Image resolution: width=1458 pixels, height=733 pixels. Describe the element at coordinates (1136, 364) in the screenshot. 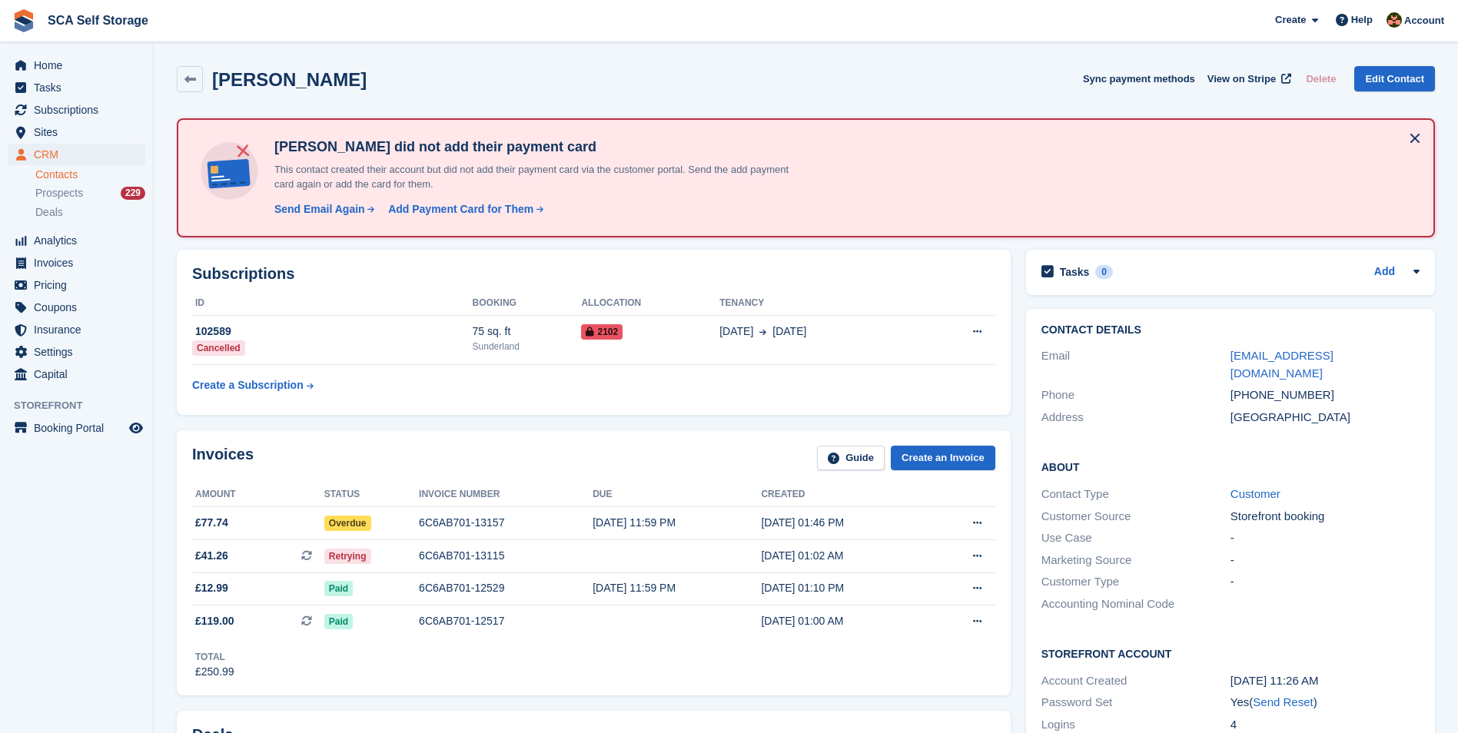

I see `div: Email` at that location.